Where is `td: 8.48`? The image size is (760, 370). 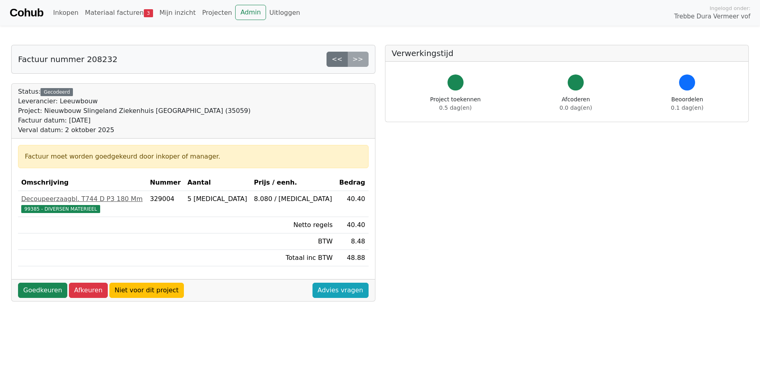 td: 8.48 is located at coordinates (352, 241).